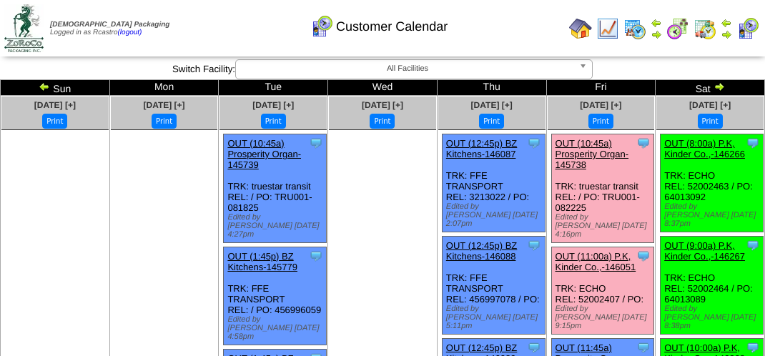 Image resolution: width=765 pixels, height=356 pixels. I want to click on div: TRK: truestar transit REL: / PO: TRU001-082225, so click(603, 189).